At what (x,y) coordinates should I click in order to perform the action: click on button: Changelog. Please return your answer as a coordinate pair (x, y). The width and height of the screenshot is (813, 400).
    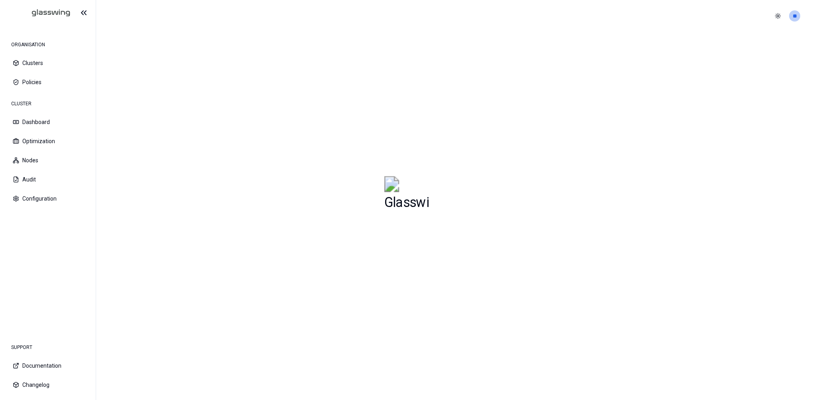
    Looking at the image, I should click on (48, 385).